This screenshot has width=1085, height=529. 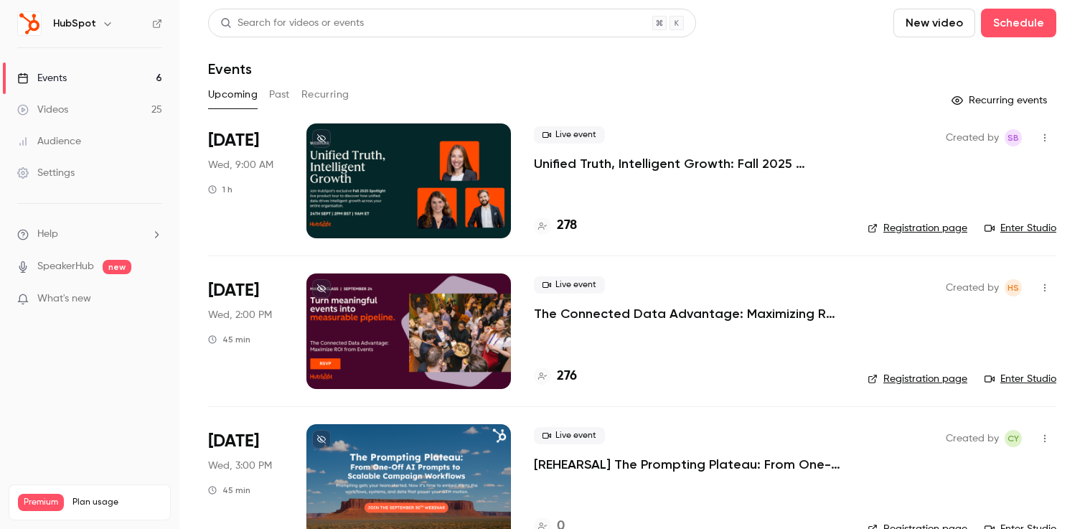 What do you see at coordinates (240, 315) in the screenshot?
I see `span: Wed, 2:00 PM` at bounding box center [240, 315].